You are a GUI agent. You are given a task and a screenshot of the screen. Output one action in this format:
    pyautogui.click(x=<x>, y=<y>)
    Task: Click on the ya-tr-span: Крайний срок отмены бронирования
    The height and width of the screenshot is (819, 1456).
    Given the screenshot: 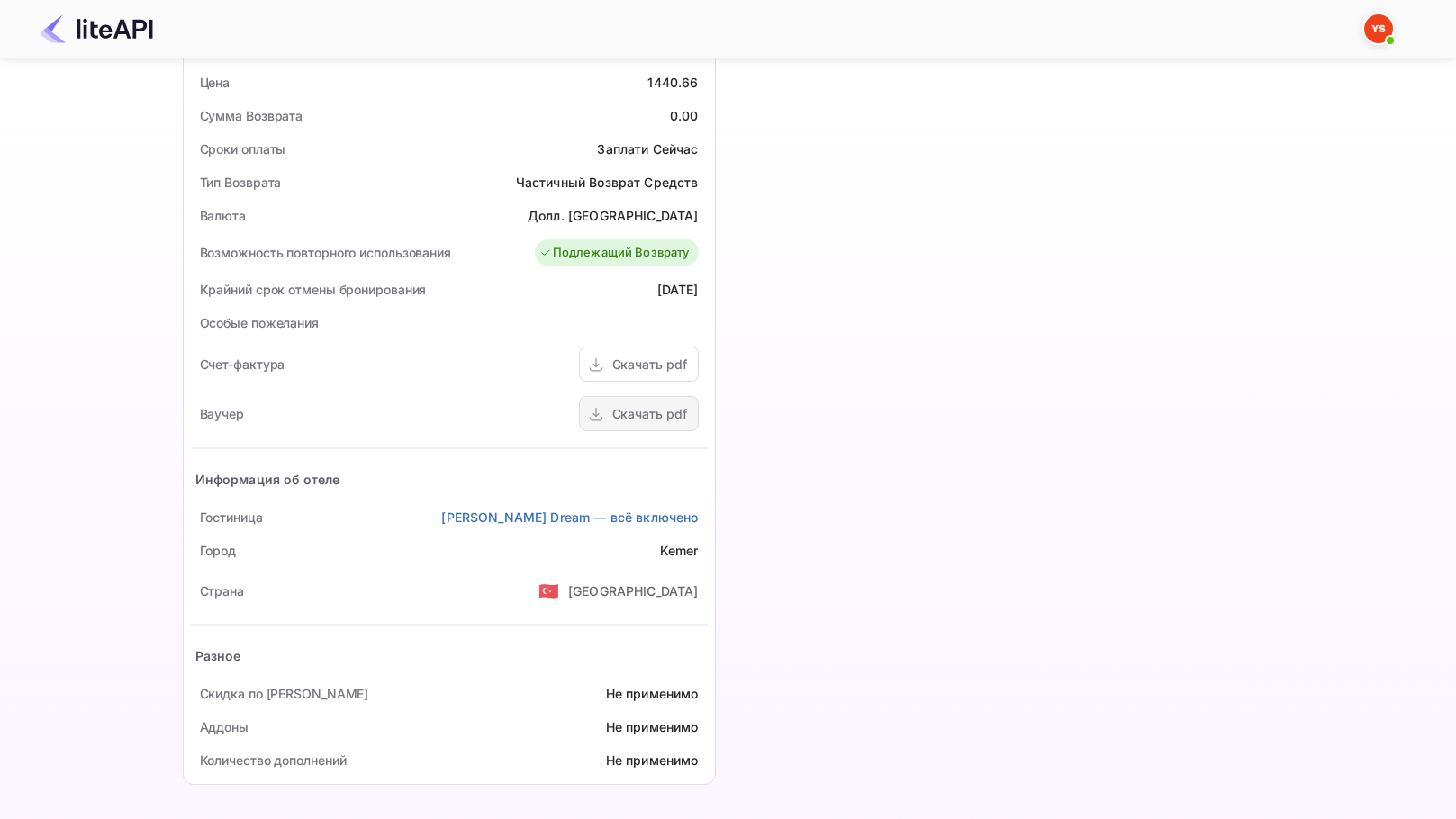 What is the action you would take?
    pyautogui.click(x=313, y=289)
    